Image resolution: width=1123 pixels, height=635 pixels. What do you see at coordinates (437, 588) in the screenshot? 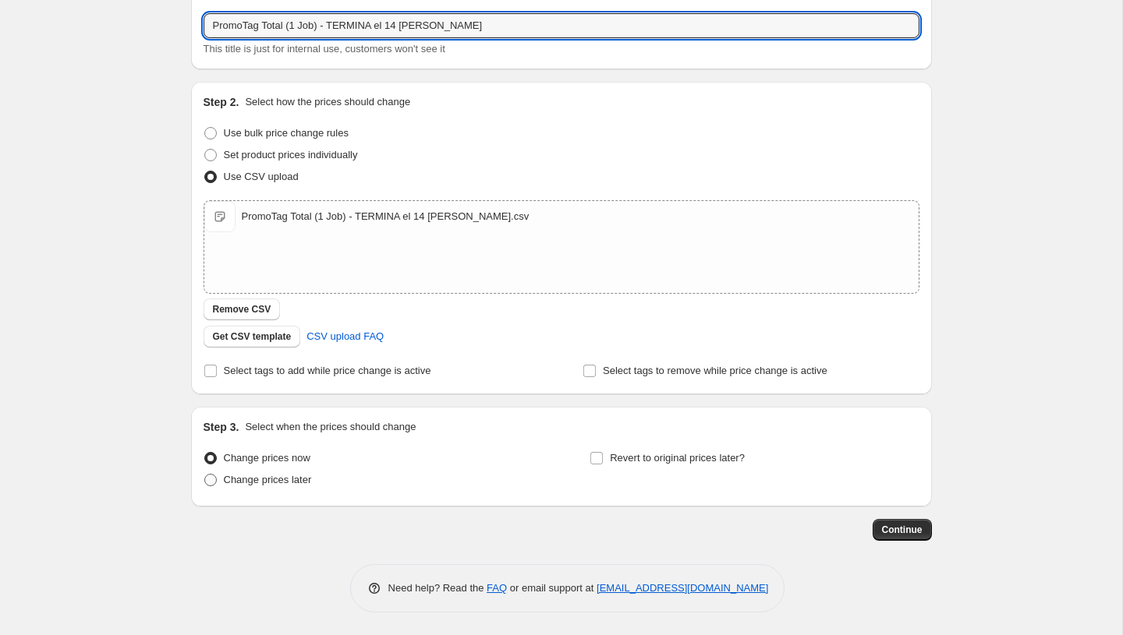
I see `span: Need help? Read the` at bounding box center [437, 588].